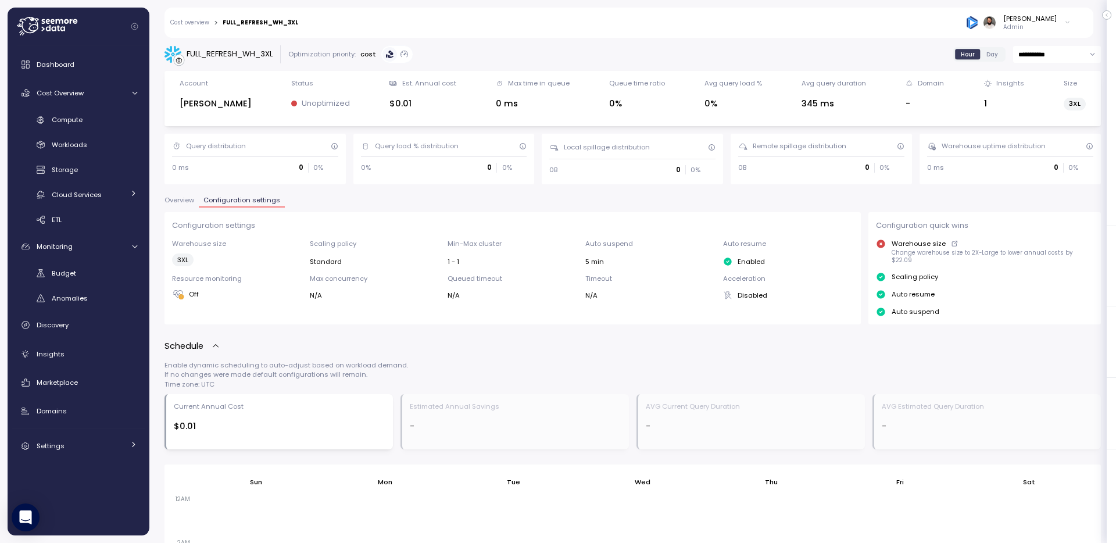 This screenshot has height=543, width=1116. Describe the element at coordinates (532, 103) in the screenshot. I see `div: 0 ms` at that location.